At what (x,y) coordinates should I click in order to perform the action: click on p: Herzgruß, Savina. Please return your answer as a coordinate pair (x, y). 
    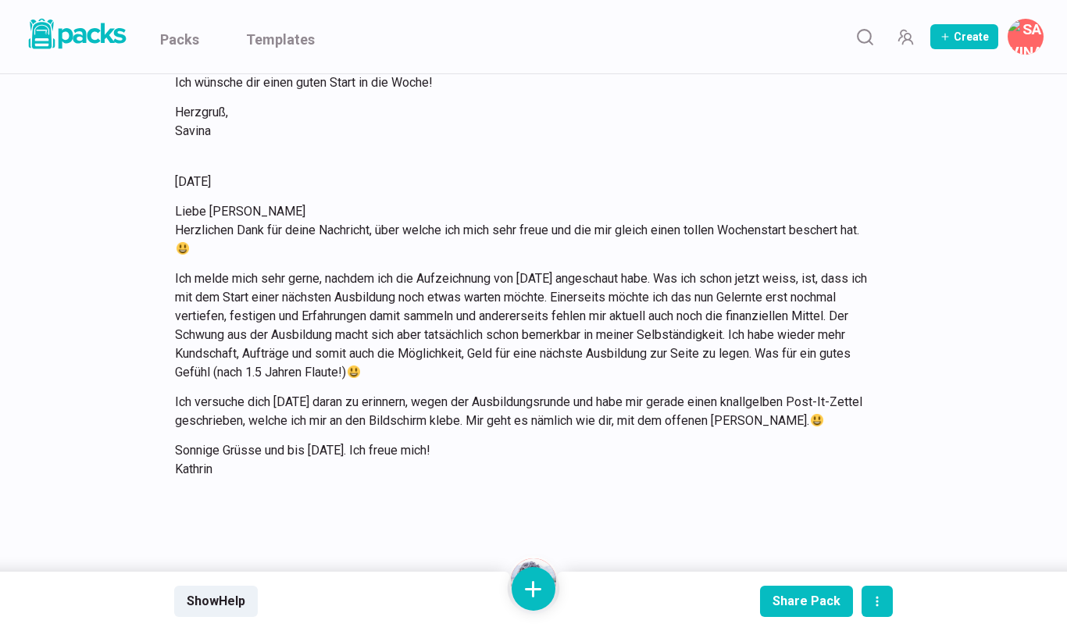
    Looking at the image, I should click on (524, 122).